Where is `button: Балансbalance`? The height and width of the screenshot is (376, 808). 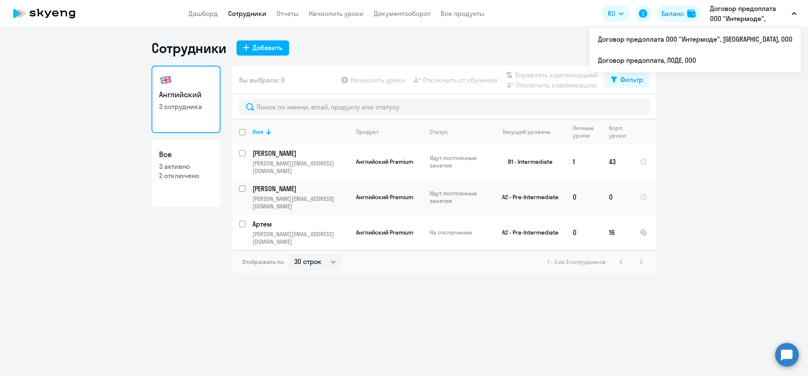
button: Балансbalance is located at coordinates (678, 13).